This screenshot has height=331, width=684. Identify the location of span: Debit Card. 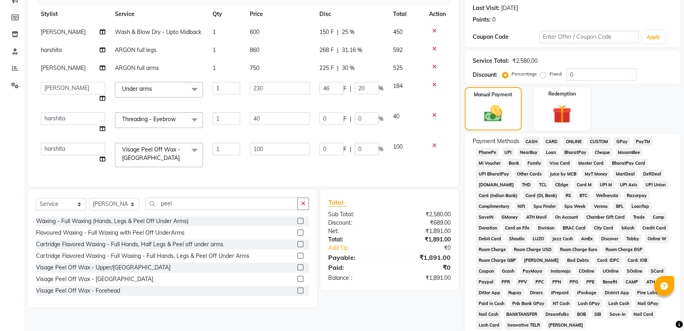
(489, 238).